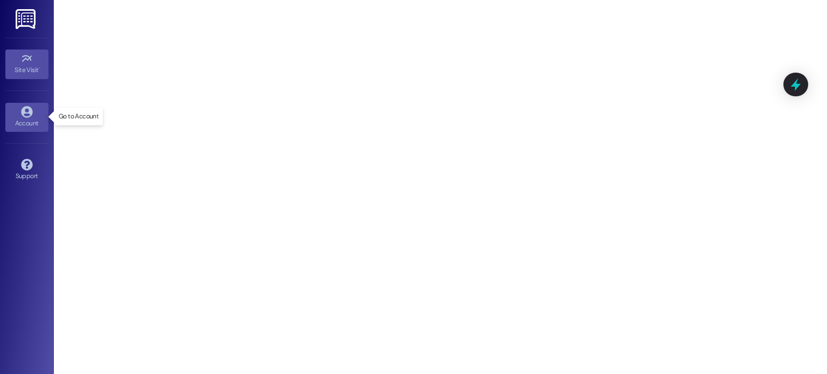 This screenshot has height=374, width=827. I want to click on a: Support, so click(27, 170).